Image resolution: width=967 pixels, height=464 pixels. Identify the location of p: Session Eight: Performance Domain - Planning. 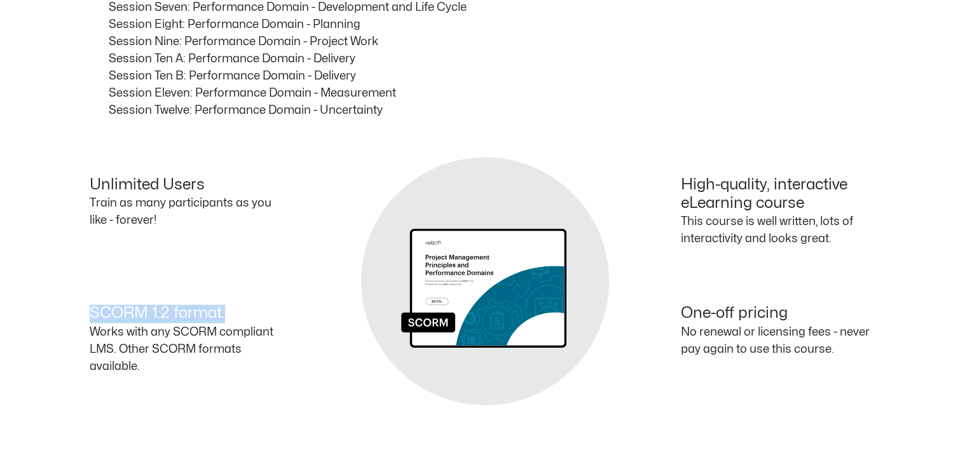
(493, 24).